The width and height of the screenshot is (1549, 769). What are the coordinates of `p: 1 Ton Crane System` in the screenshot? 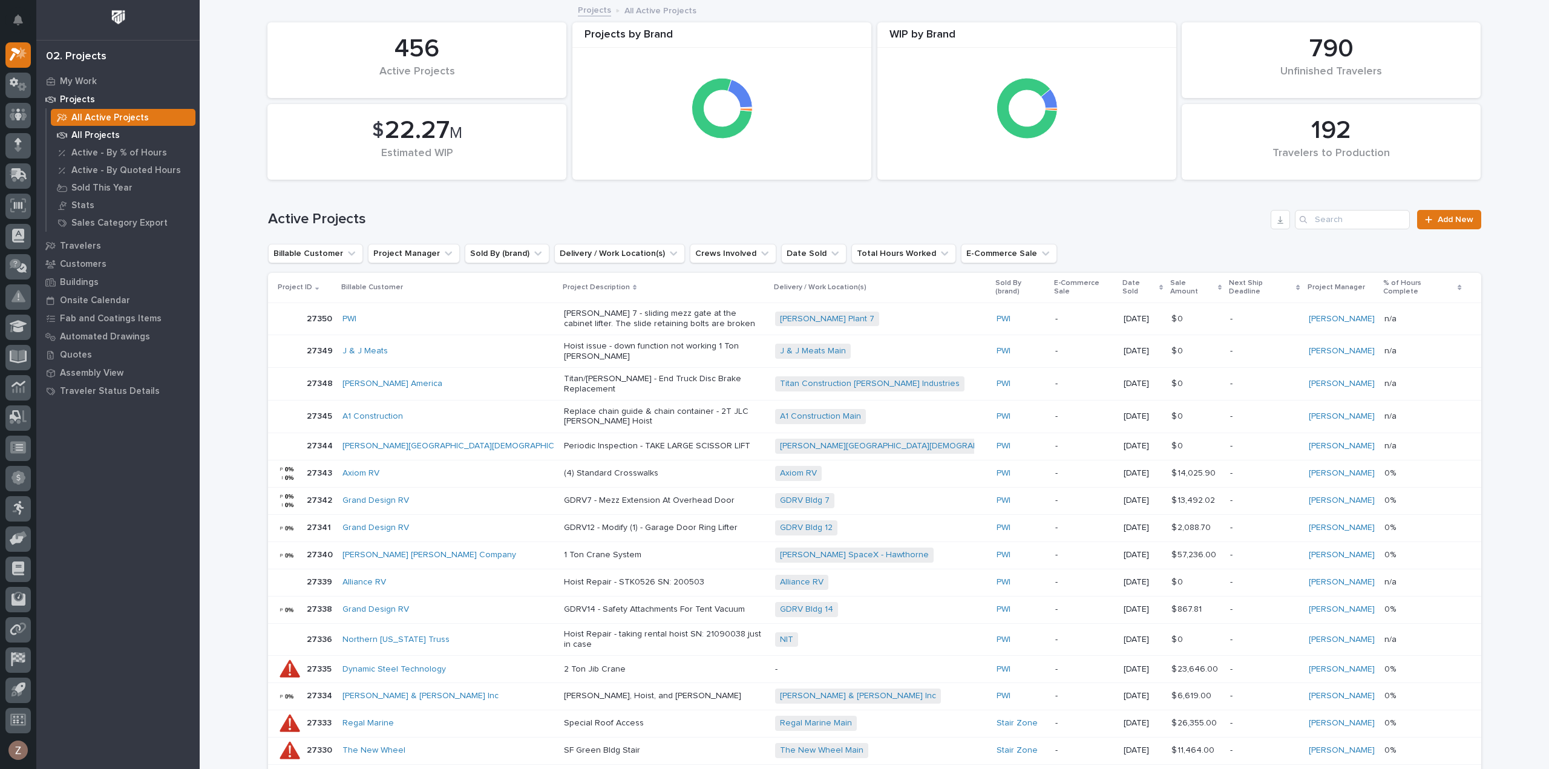 It's located at (665, 555).